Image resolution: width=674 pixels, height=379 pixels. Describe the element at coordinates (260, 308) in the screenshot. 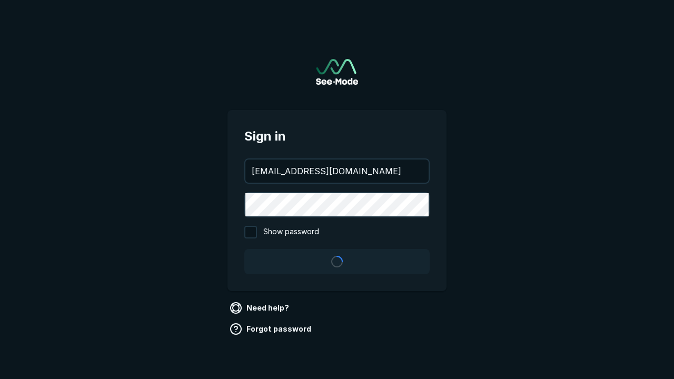

I see `a: Need help?` at that location.